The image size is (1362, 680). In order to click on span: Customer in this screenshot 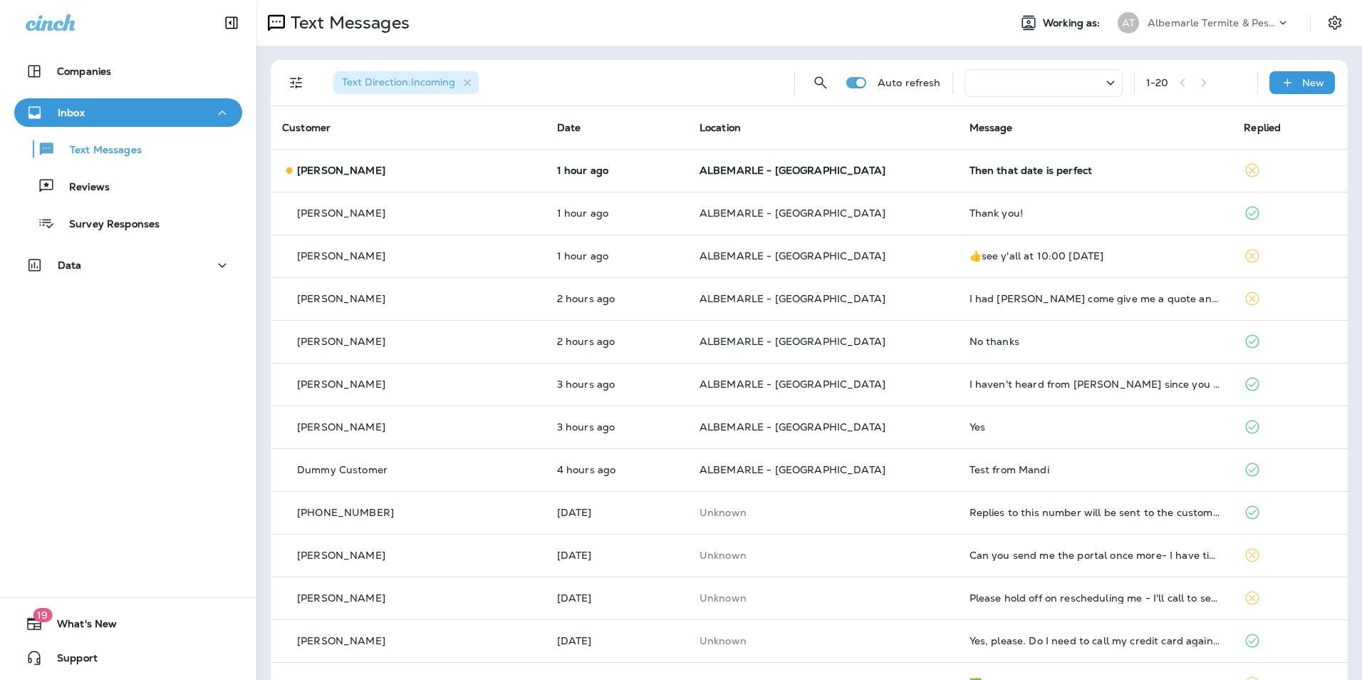, I will do `click(306, 128)`.